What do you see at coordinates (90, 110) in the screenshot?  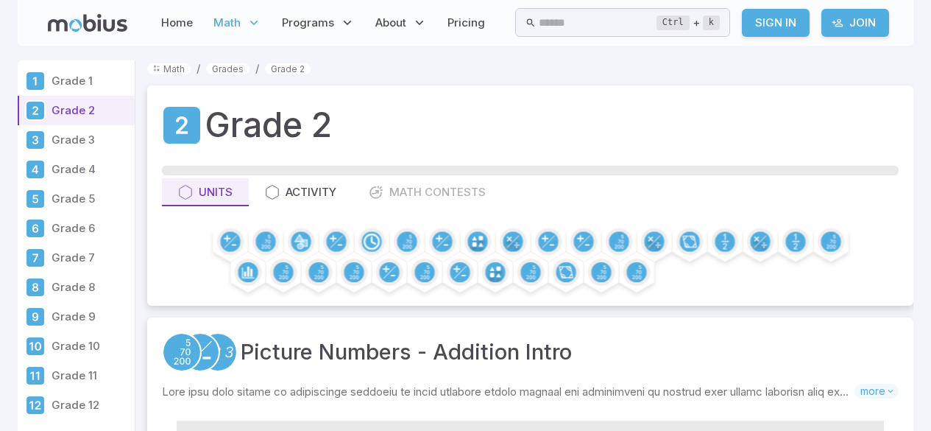 I see `p: Grade 2` at bounding box center [90, 110].